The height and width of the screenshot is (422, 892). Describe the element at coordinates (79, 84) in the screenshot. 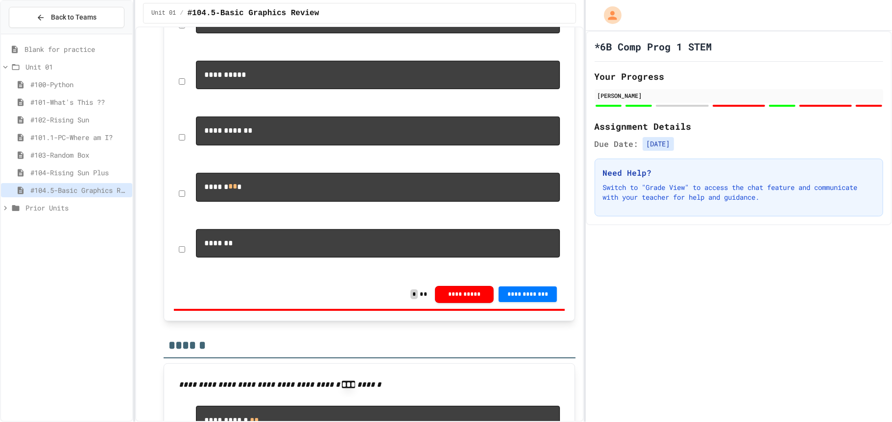

I see `span: #100-Python` at that location.